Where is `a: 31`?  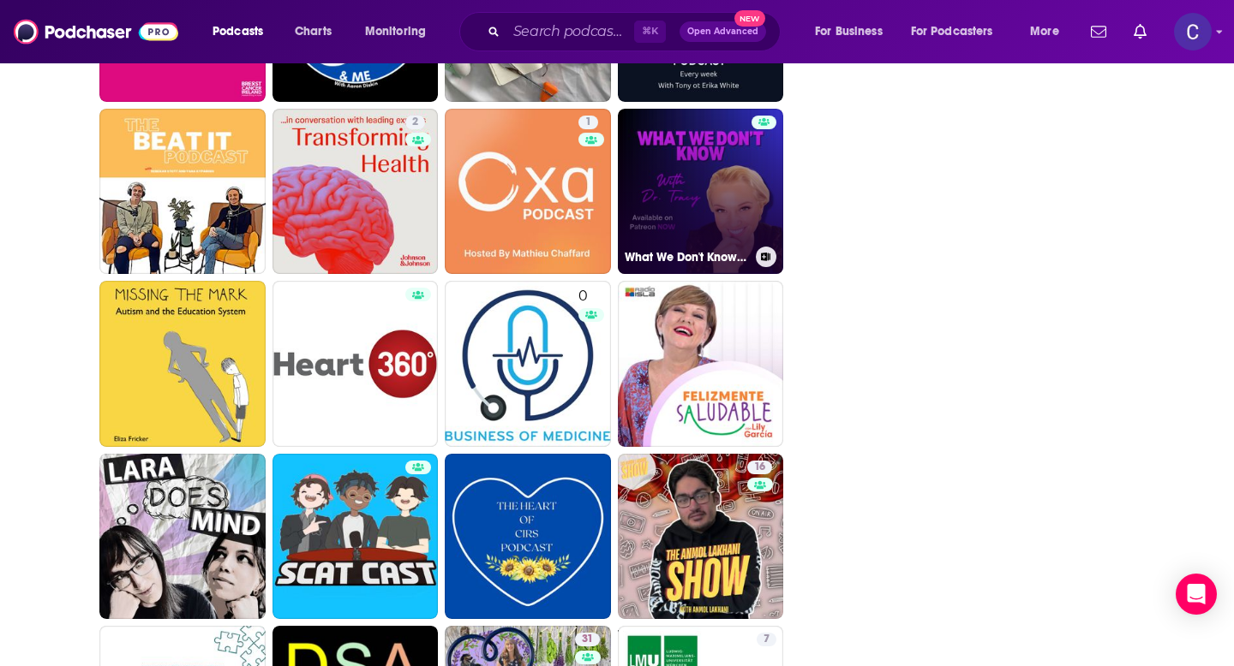 a: 31 is located at coordinates (587, 640).